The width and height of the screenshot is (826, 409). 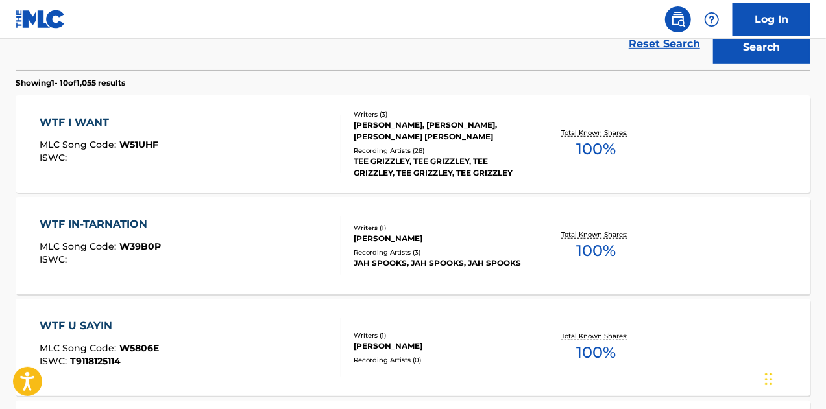 What do you see at coordinates (99, 123) in the screenshot?
I see `div: WTF I WANT` at bounding box center [99, 123].